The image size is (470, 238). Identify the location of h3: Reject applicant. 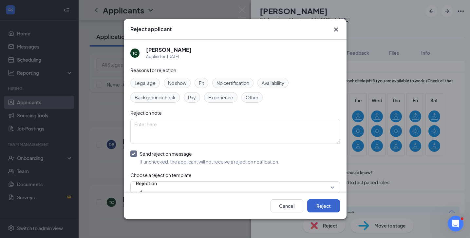
(151, 29).